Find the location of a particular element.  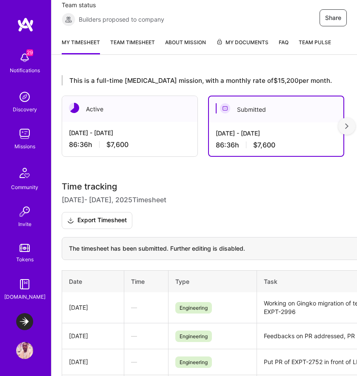

a: About Mission is located at coordinates (185, 46).